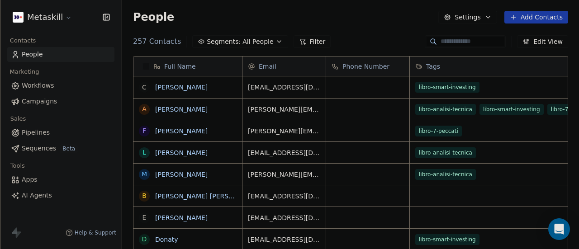 The image size is (579, 249). What do you see at coordinates (61, 180) in the screenshot?
I see `a: Apps` at bounding box center [61, 180].